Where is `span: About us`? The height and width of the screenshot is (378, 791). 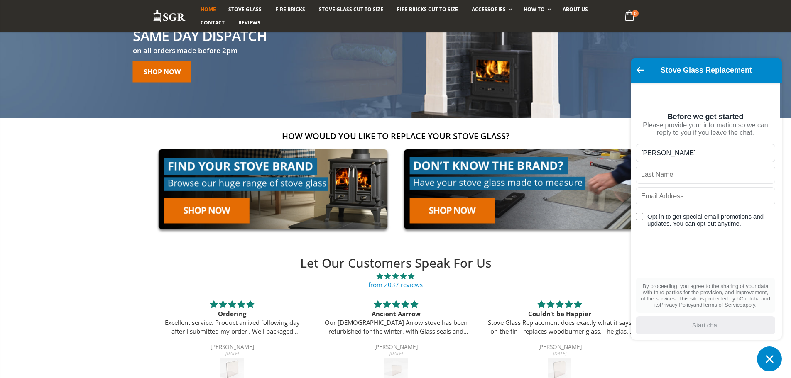
span: About us is located at coordinates (575, 9).